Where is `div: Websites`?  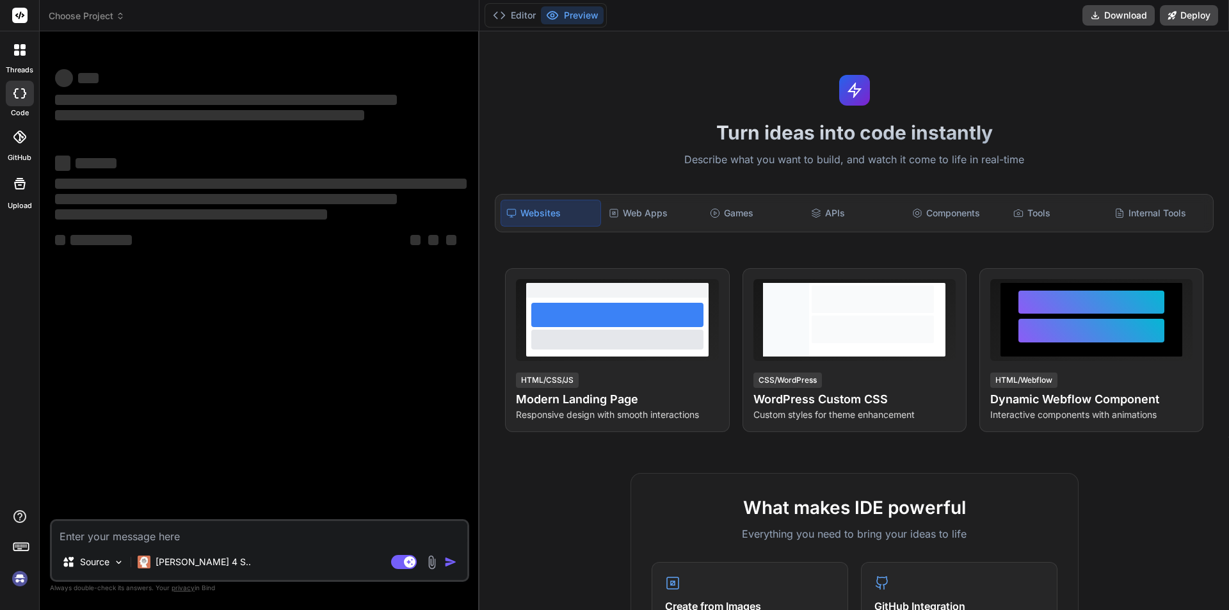 div: Websites is located at coordinates (551, 213).